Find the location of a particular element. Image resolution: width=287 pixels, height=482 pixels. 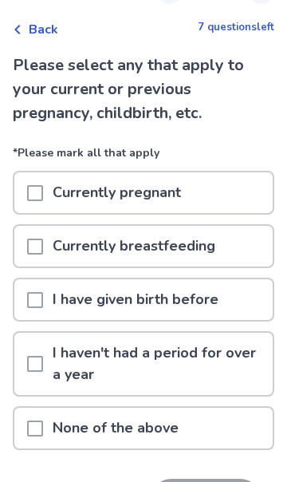

p: Currently breastfeeding is located at coordinates (134, 246).